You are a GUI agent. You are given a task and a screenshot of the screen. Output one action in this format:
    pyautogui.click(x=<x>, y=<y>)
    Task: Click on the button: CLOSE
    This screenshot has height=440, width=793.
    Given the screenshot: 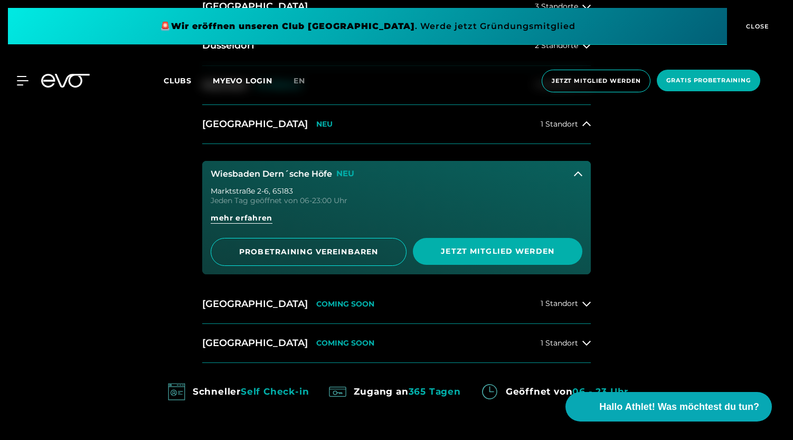 What is the action you would take?
    pyautogui.click(x=756, y=26)
    